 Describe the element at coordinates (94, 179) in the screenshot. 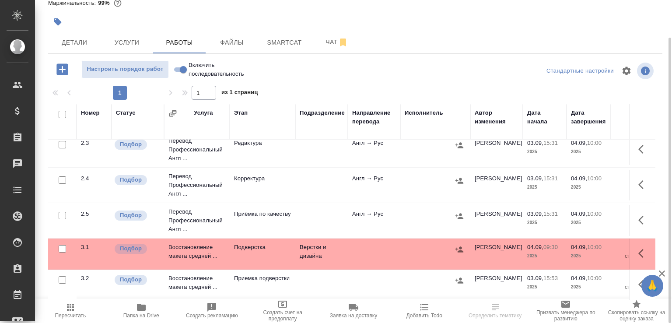

I see `div: 2.4` at that location.